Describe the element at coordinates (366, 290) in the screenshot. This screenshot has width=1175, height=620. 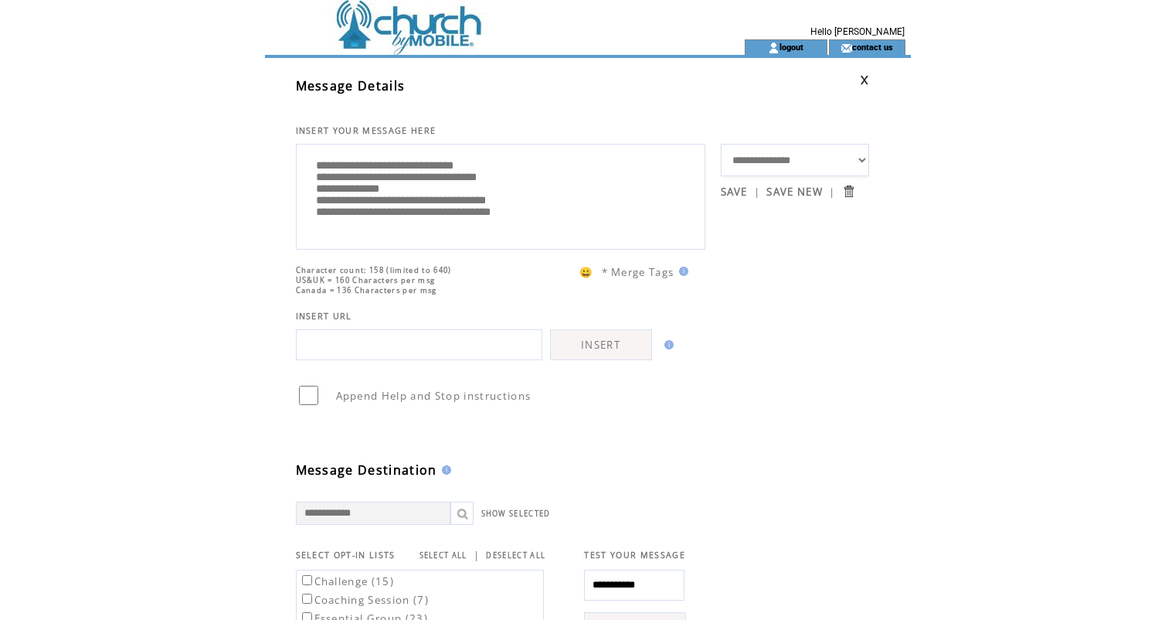
I see `span: Canada = 136 Characters per msg` at that location.